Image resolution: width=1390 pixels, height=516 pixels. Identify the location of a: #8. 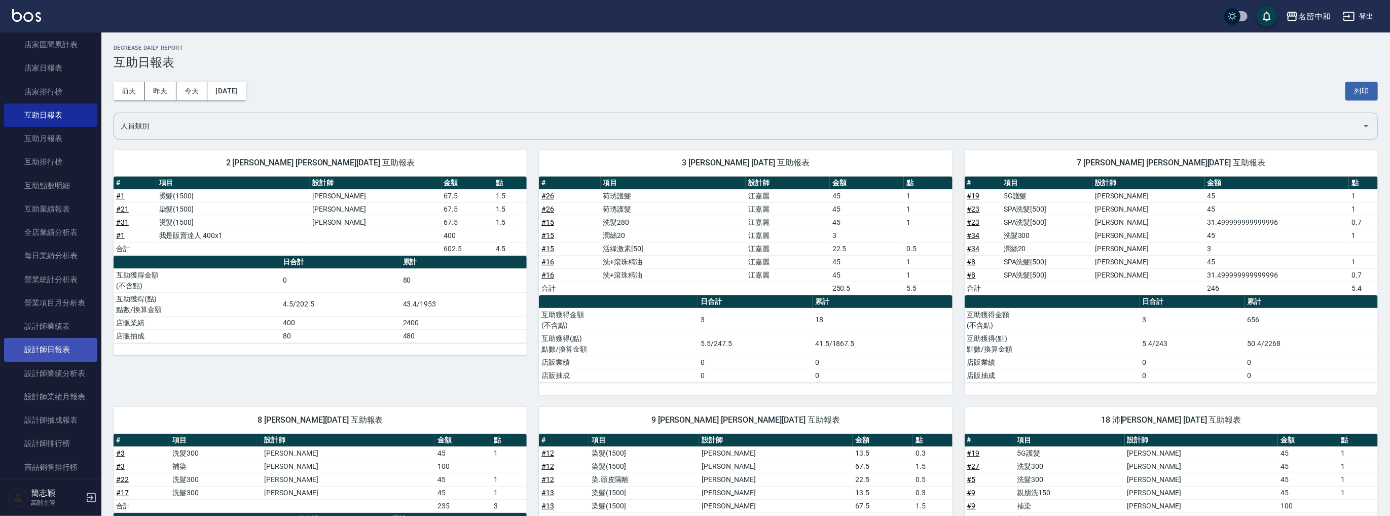
(971, 262).